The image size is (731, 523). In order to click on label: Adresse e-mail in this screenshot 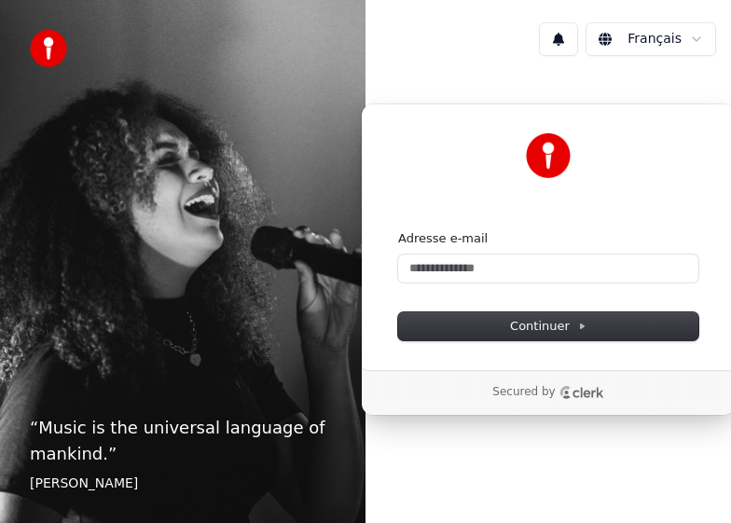, I will do `click(443, 239)`.